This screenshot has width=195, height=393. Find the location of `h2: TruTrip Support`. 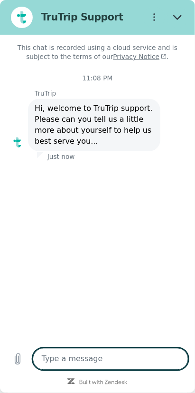

h2: TruTrip Support is located at coordinates (90, 17).